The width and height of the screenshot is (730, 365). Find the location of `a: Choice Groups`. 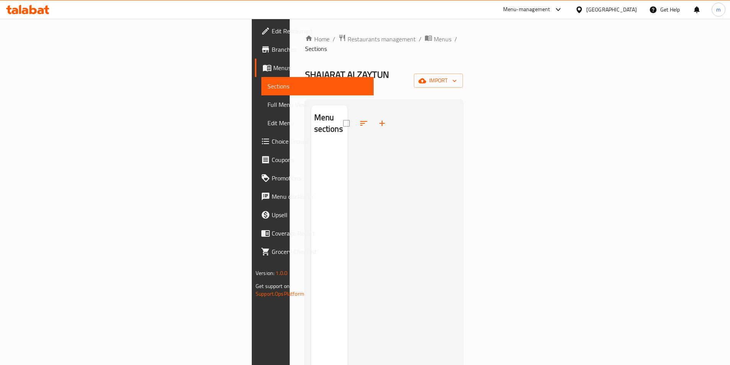

a: Choice Groups is located at coordinates (314, 141).